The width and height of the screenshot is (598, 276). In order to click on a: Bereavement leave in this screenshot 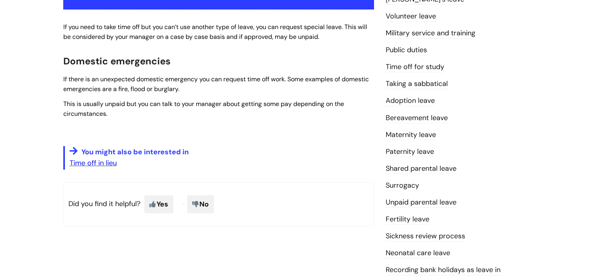, I will do `click(417, 118)`.